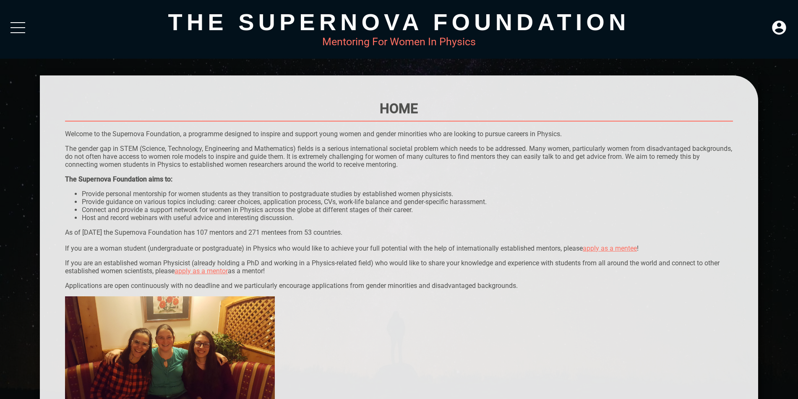 This screenshot has height=399, width=798. Describe the element at coordinates (399, 267) in the screenshot. I see `p: If you are an established woman Physicist (already holding a PhD and working in a Physics-related...` at that location.